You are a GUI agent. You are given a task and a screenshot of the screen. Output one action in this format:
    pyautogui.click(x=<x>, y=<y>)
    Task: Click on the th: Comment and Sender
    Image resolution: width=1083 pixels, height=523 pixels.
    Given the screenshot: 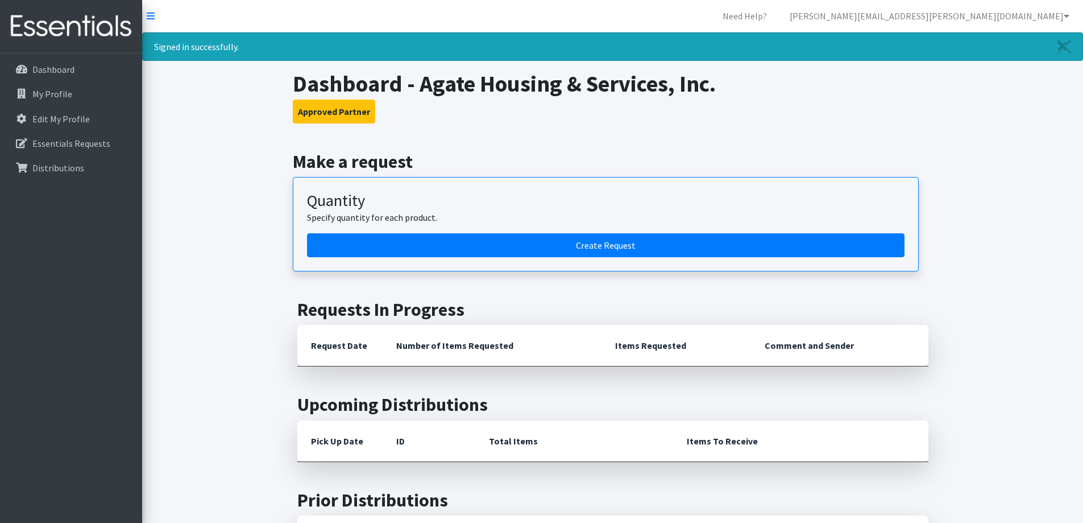 What is the action you would take?
    pyautogui.click(x=839, y=345)
    